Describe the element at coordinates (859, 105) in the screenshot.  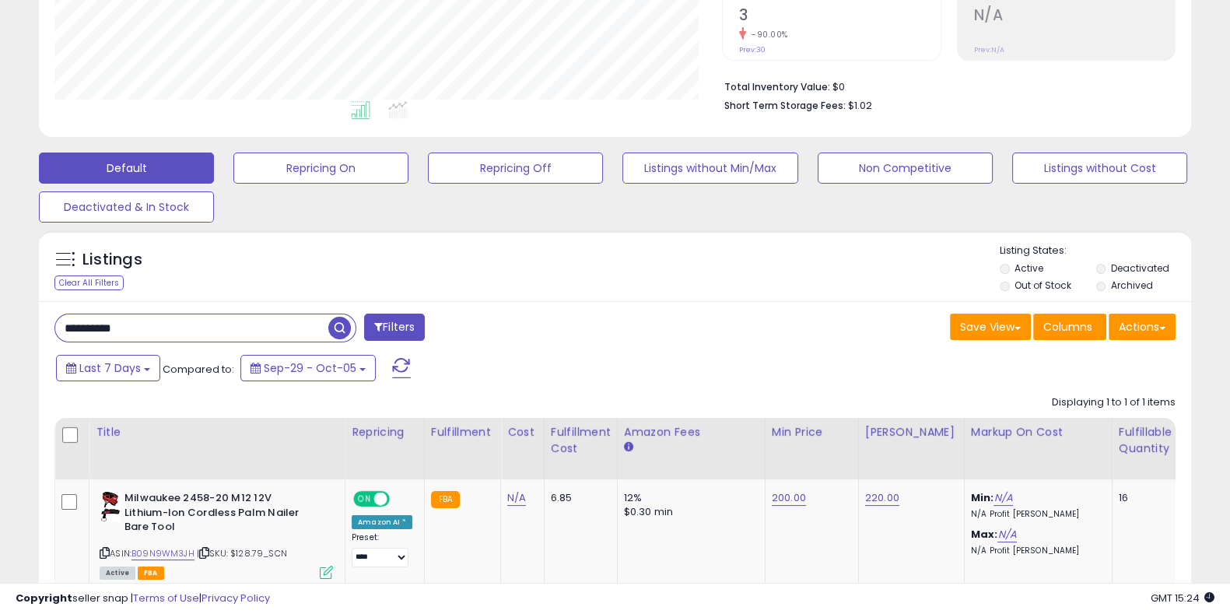
I see `span: $1.02` at that location.